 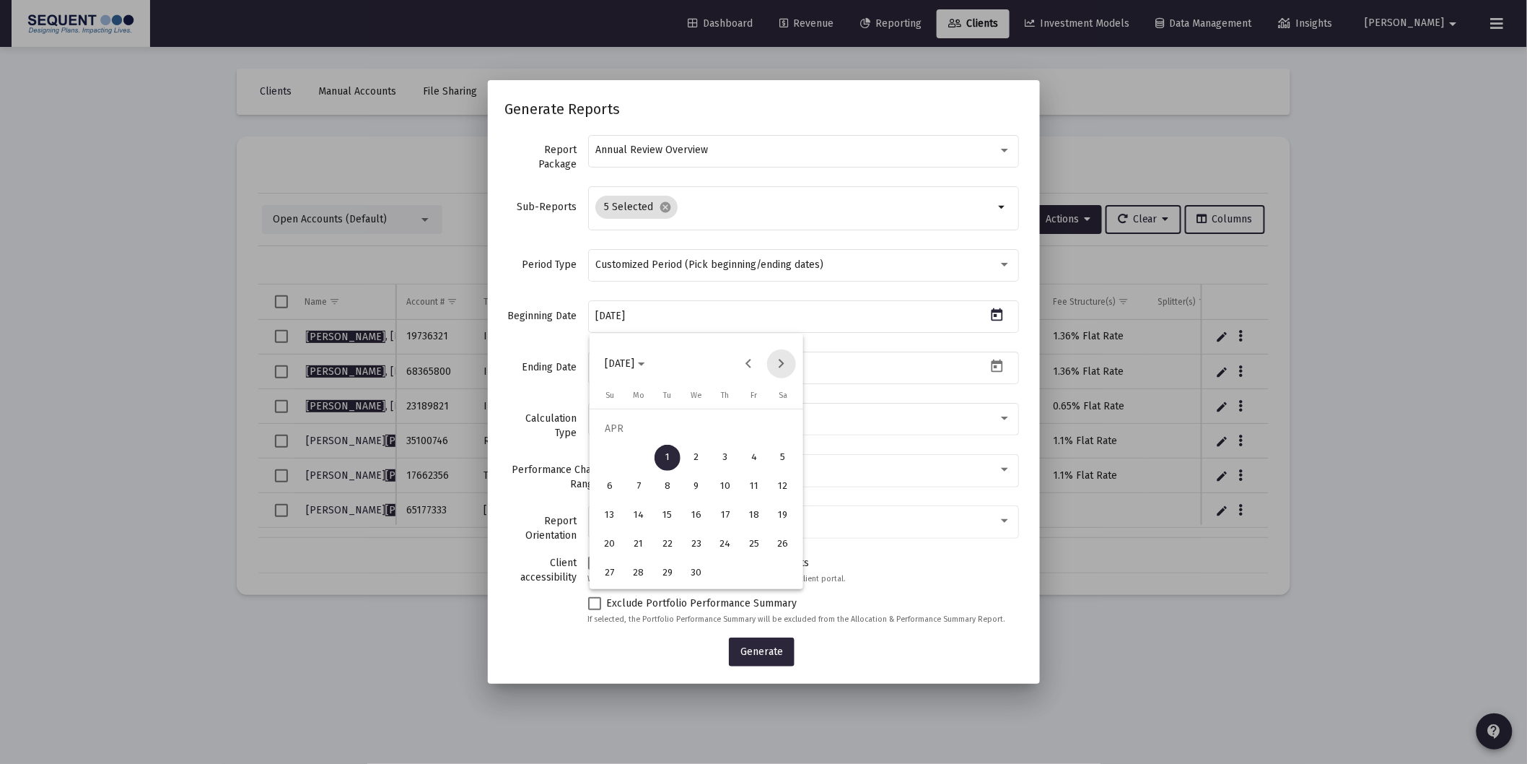 What do you see at coordinates (696, 544) in the screenshot?
I see `div: 23` at bounding box center [696, 544].